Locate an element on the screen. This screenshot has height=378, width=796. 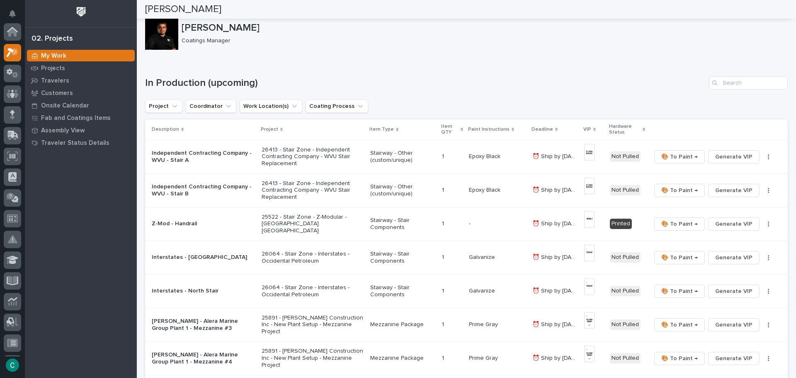
p: Traveler Status Details is located at coordinates (75, 143).